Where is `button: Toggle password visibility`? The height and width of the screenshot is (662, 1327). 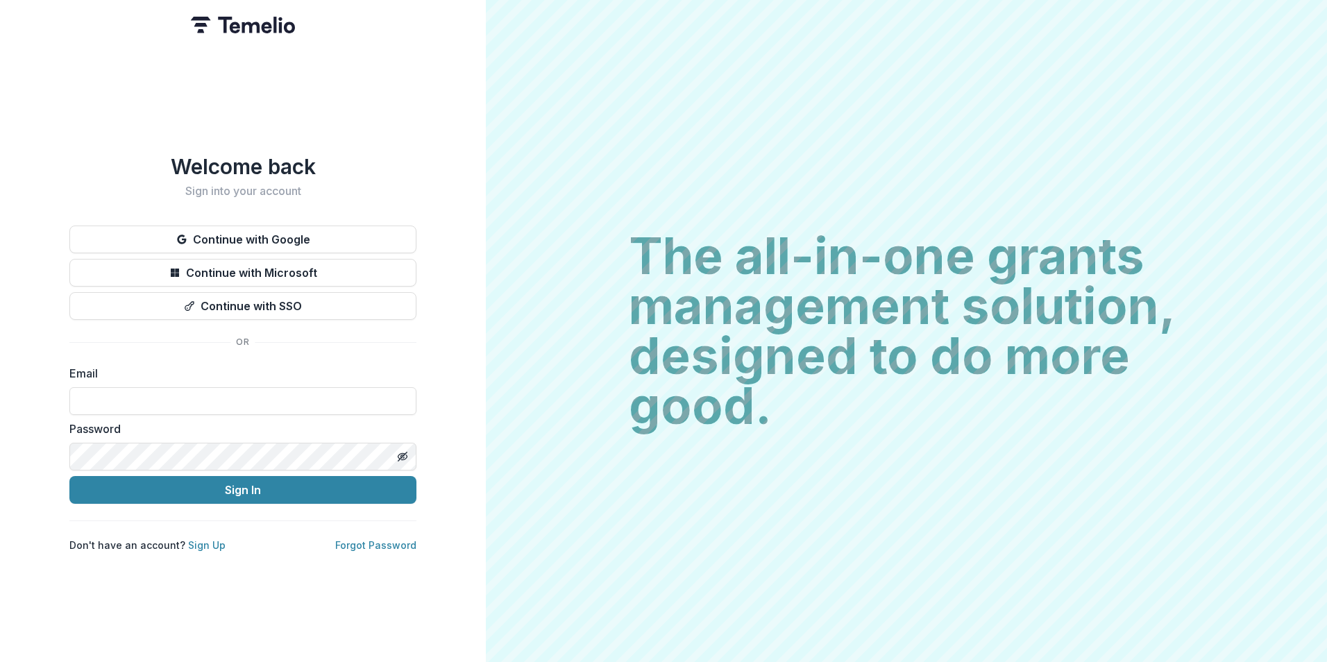 button: Toggle password visibility is located at coordinates (402, 457).